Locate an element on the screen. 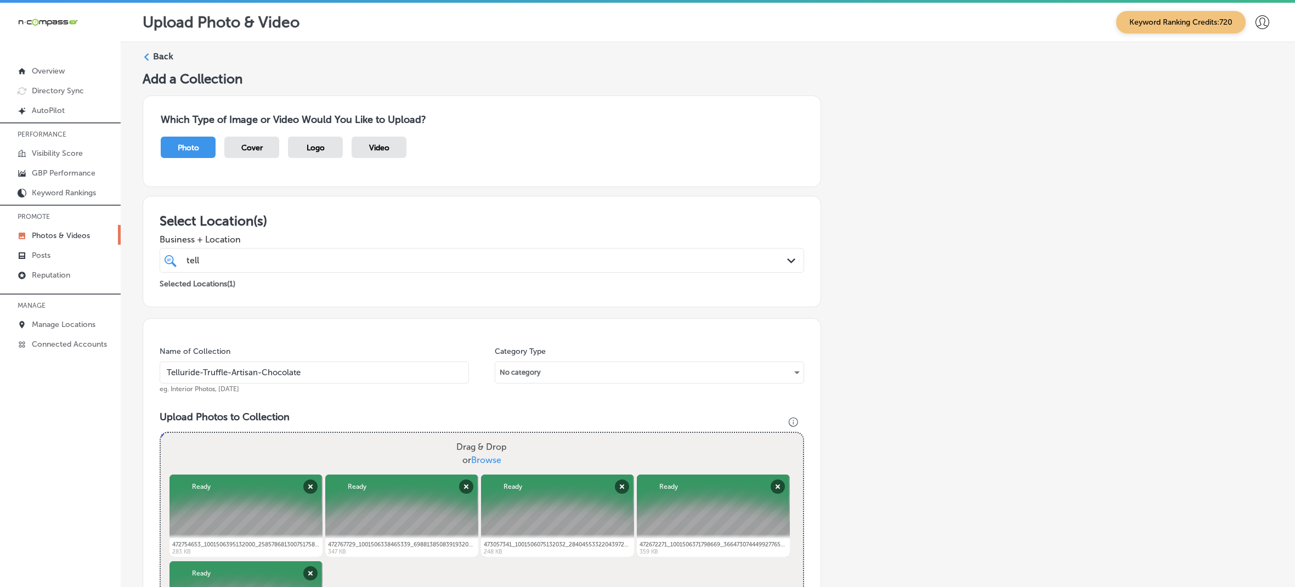 Image resolution: width=1295 pixels, height=587 pixels. h3: Select Location(s) is located at coordinates (482, 220).